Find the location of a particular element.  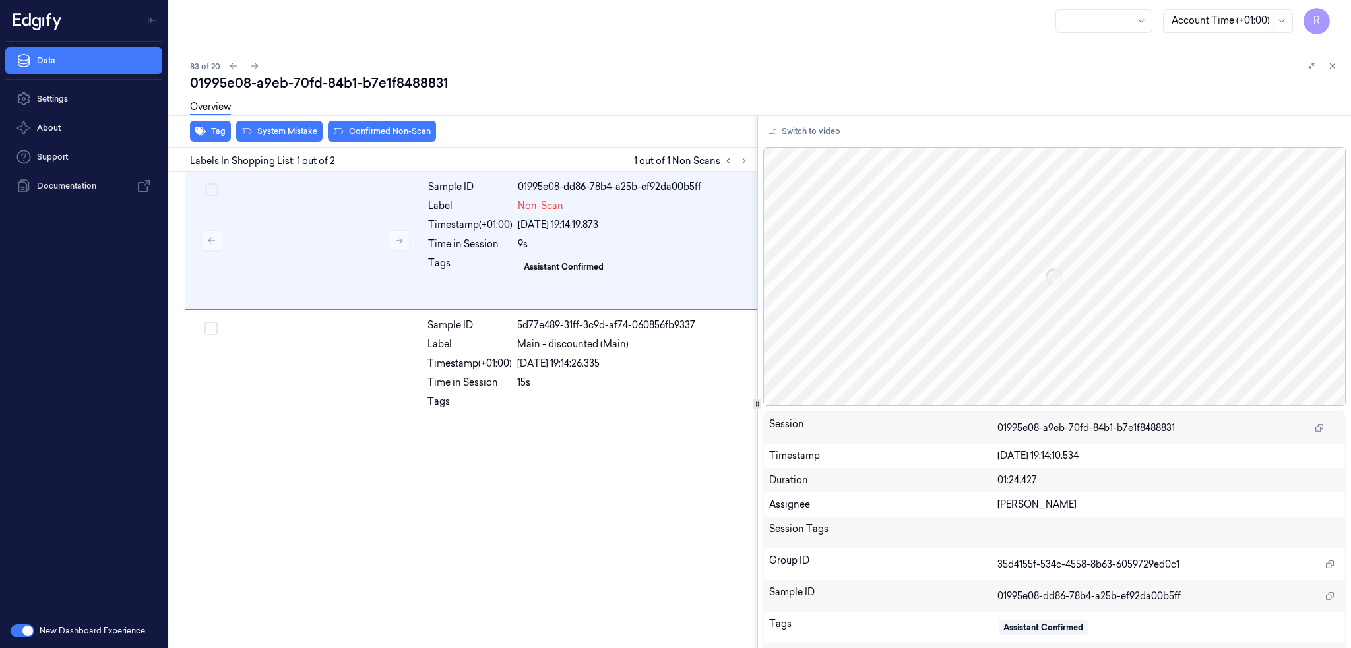

span: Non-Scan is located at coordinates (540, 206).